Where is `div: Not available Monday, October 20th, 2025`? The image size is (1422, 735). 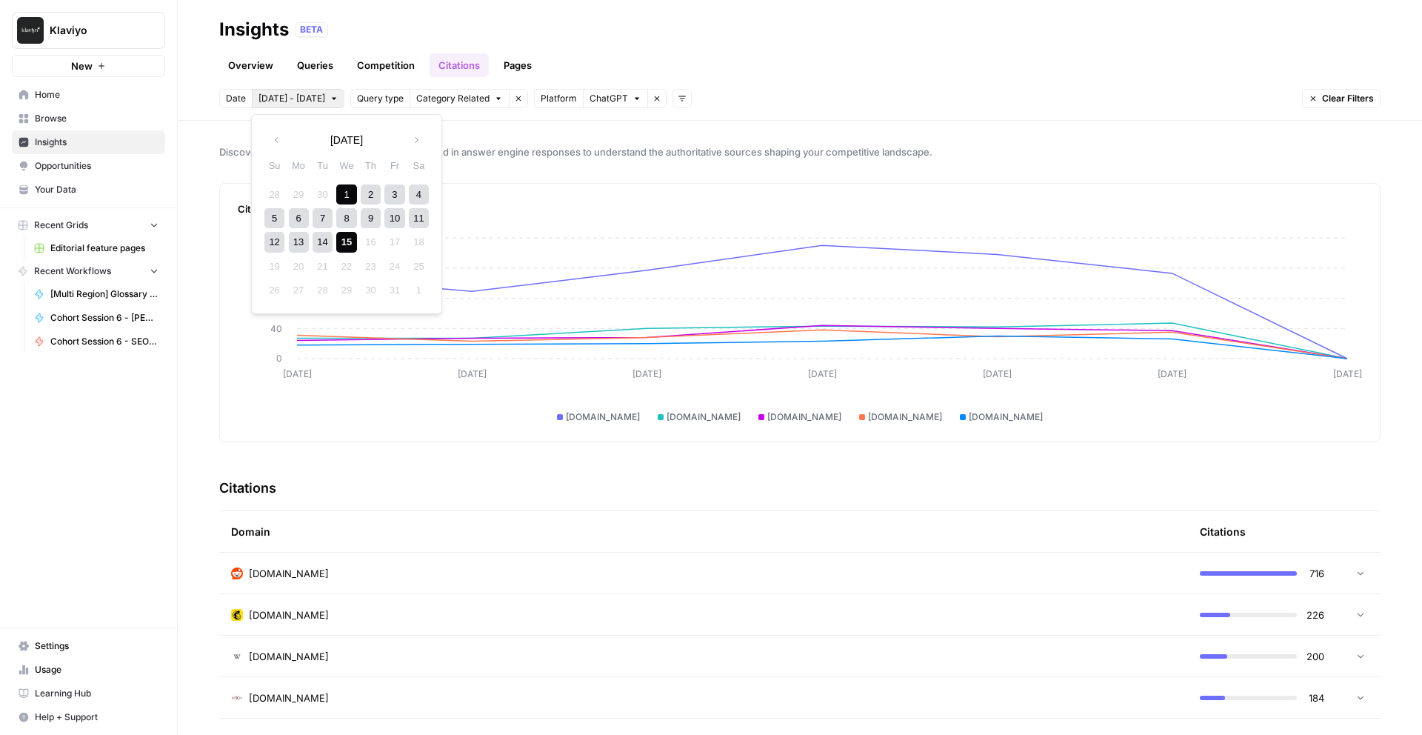 div: Not available Monday, October 20th, 2025 is located at coordinates (298, 266).